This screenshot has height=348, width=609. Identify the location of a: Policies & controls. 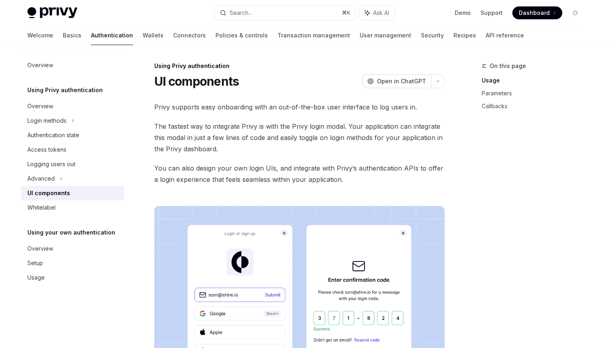
(242, 35).